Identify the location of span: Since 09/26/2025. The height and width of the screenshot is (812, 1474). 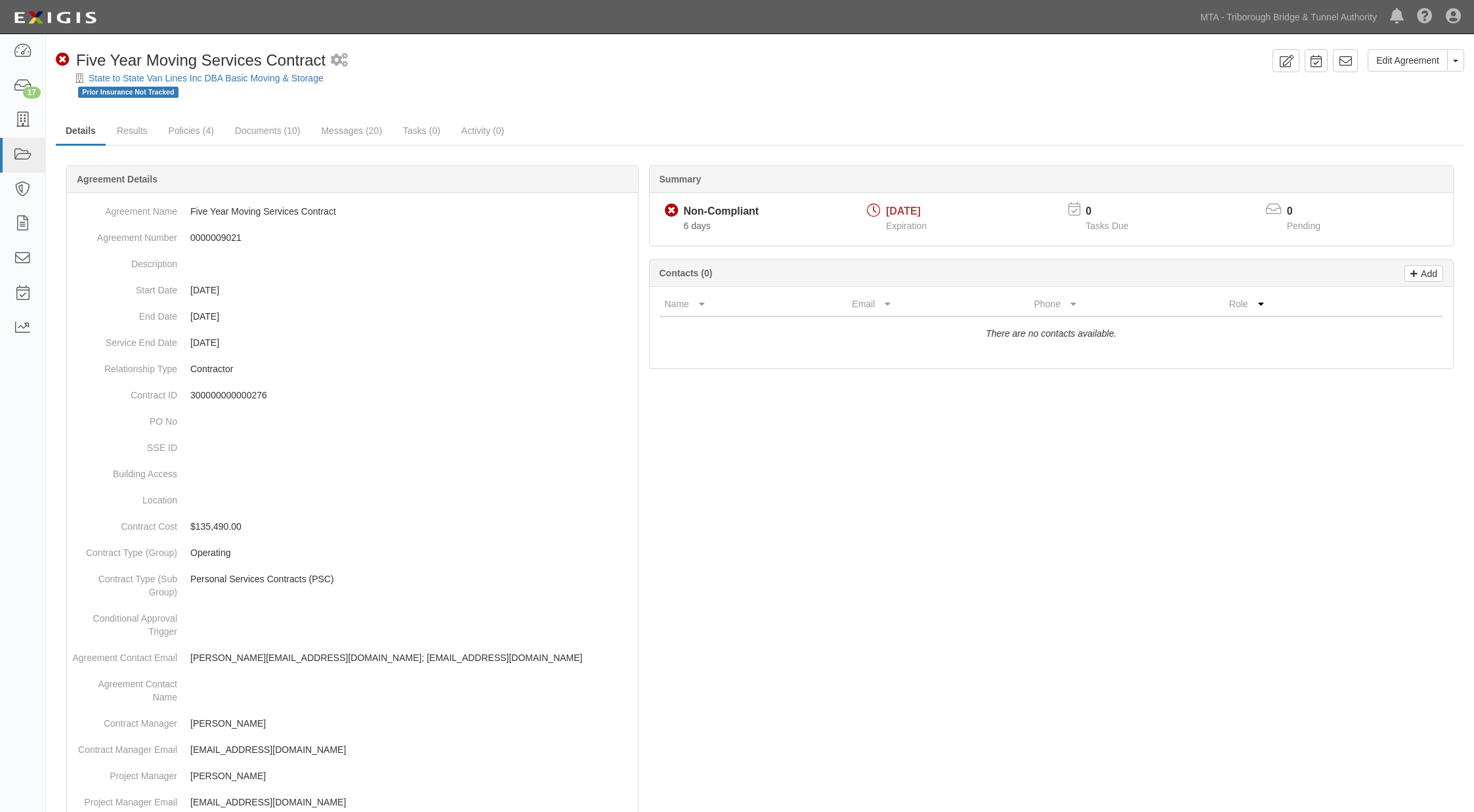
(697, 226).